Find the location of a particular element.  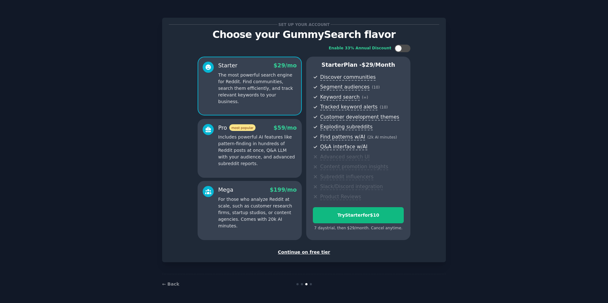

span: Set up your account is located at coordinates (304, 24).